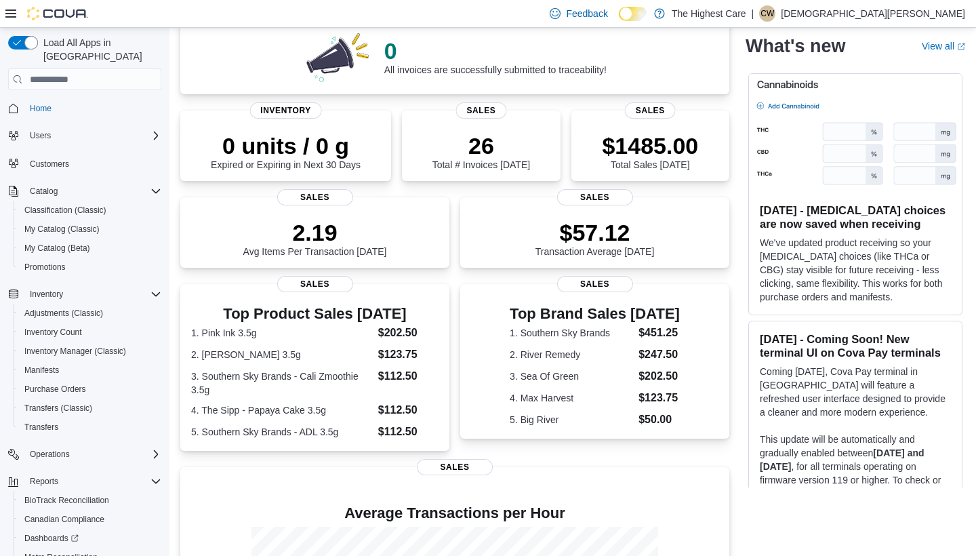 The image size is (976, 556). Describe the element at coordinates (282, 383) in the screenshot. I see `dt: 3. Southern Sky Brands - Cali Zmoothie 3.5g` at that location.